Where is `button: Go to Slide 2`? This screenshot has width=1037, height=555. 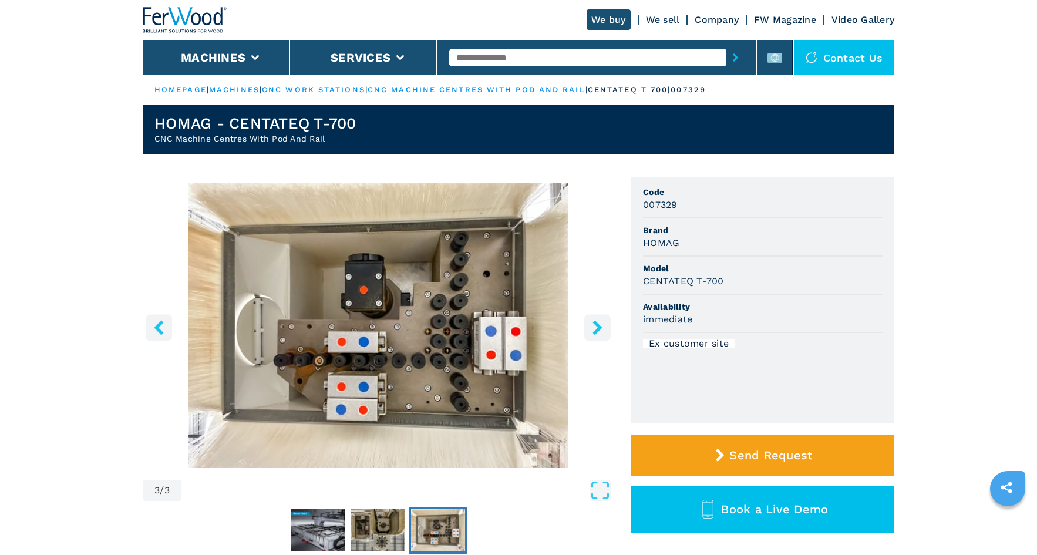 button: Go to Slide 2 is located at coordinates (378, 530).